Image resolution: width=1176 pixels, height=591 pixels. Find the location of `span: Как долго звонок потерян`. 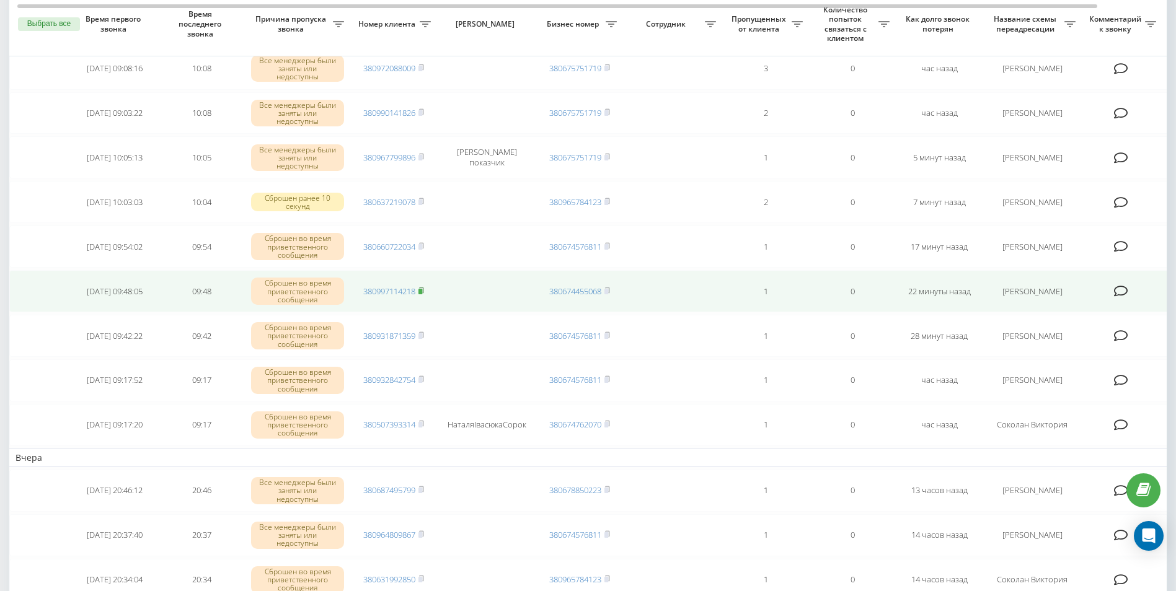

span: Как долго звонок потерян is located at coordinates (939, 24).